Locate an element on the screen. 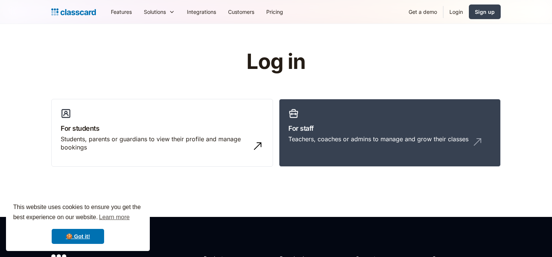 The image size is (552, 257). a: Pricing is located at coordinates (274, 12).